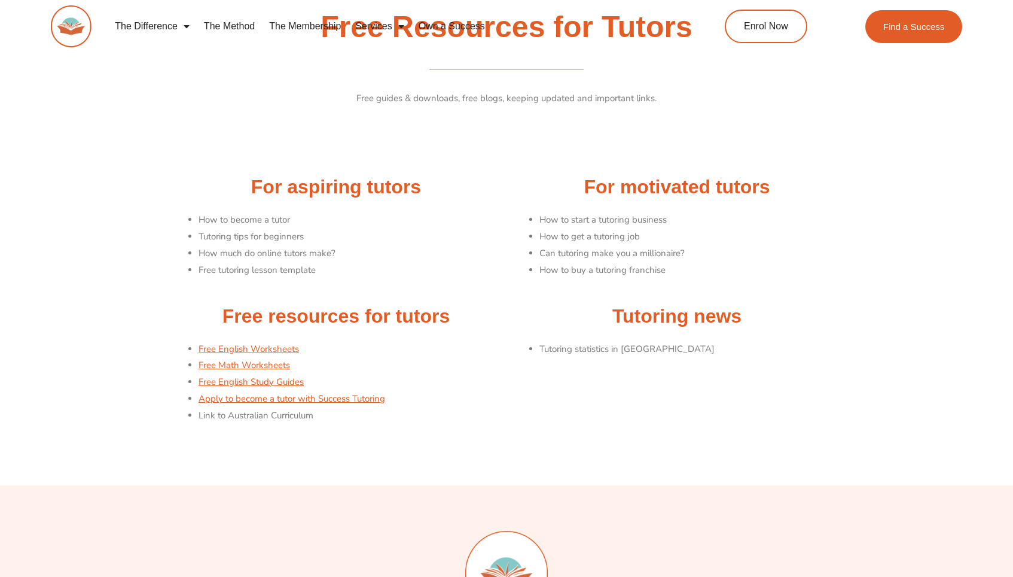 The width and height of the screenshot is (1013, 577). What do you see at coordinates (292, 398) in the screenshot?
I see `a: Apply to become a tutor with Success Tutoring` at bounding box center [292, 398].